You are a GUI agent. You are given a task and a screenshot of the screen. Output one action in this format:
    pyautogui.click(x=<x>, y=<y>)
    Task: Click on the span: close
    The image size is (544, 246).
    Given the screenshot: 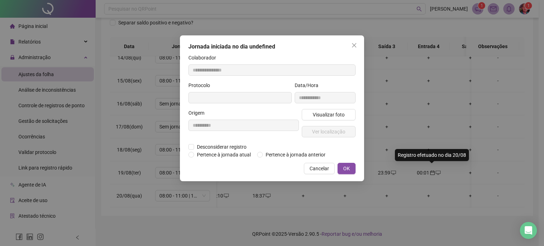 What is the action you would take?
    pyautogui.click(x=354, y=45)
    